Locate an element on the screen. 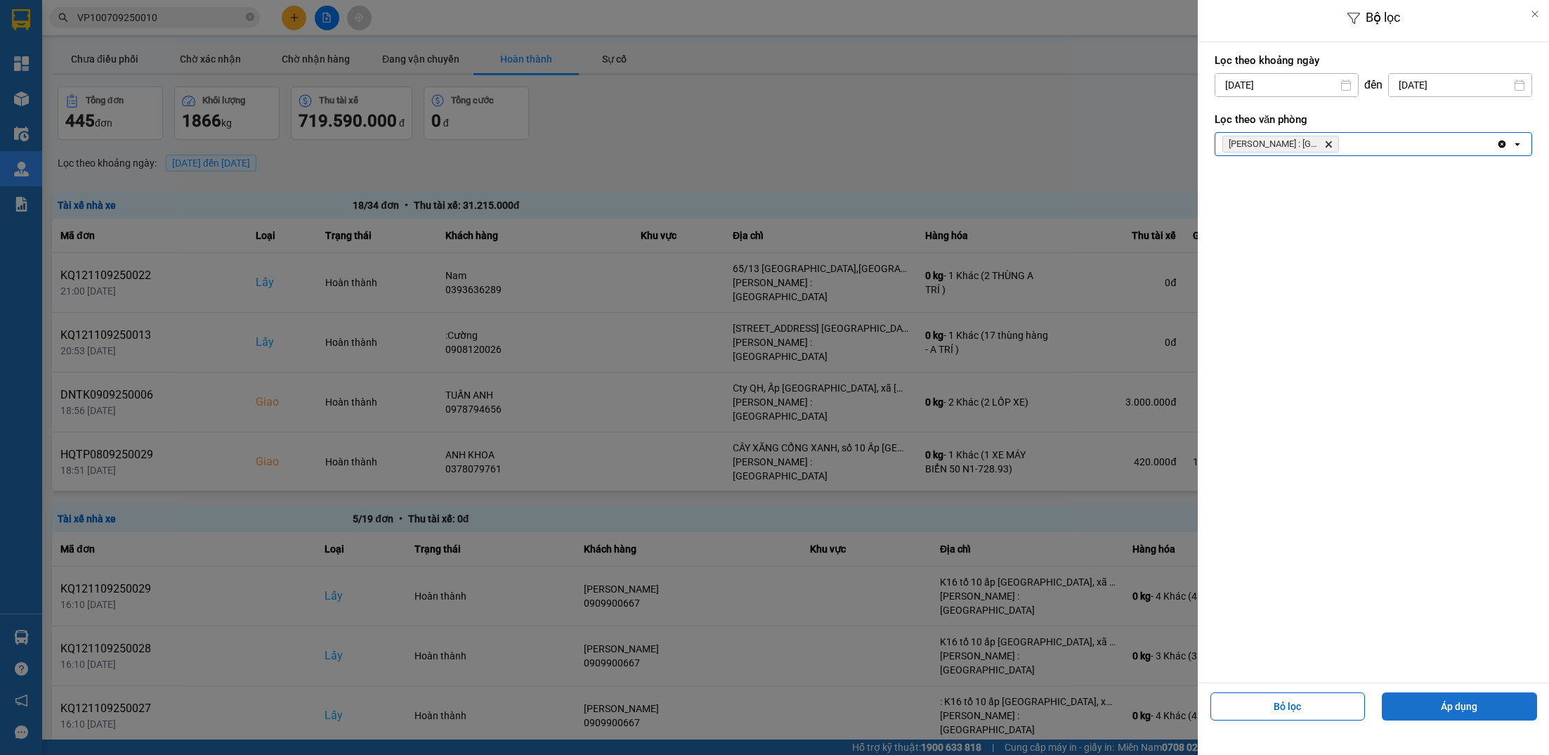 Image resolution: width=1549 pixels, height=755 pixels. svg: open is located at coordinates (1518, 144).